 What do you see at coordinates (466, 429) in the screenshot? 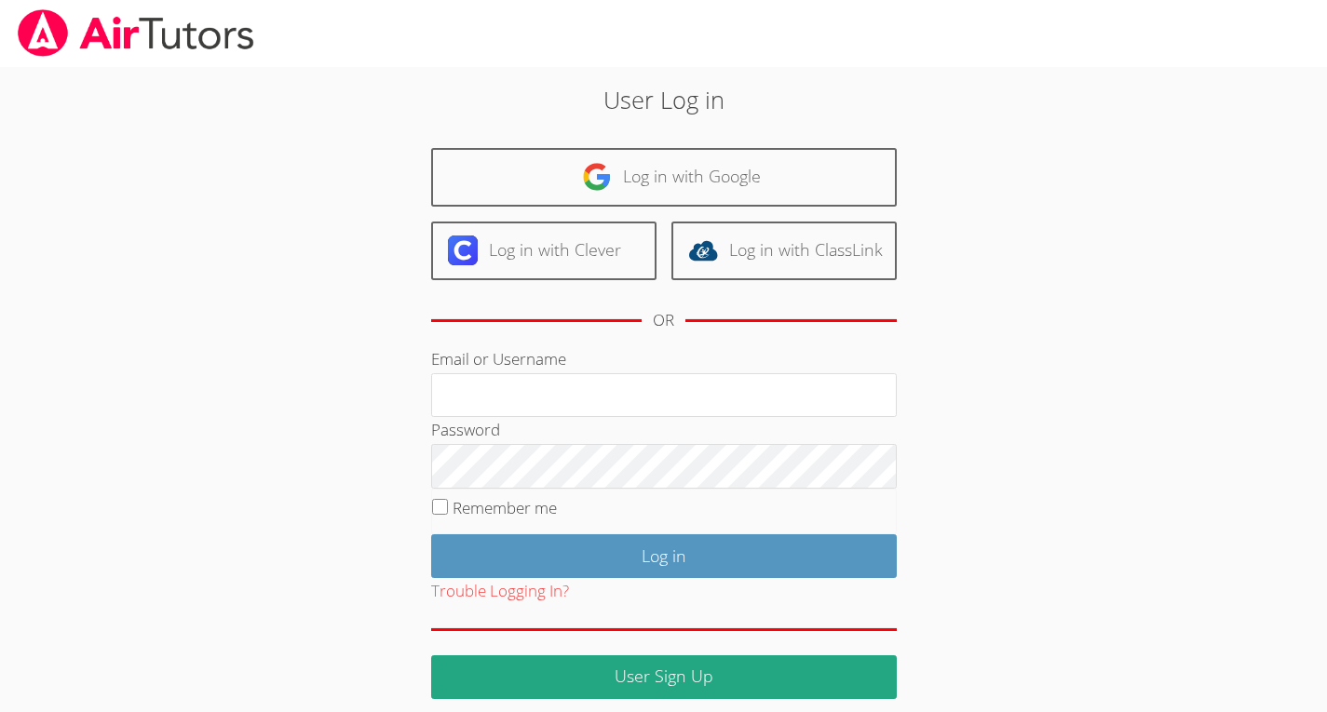
I see `label: Password` at bounding box center [466, 429].